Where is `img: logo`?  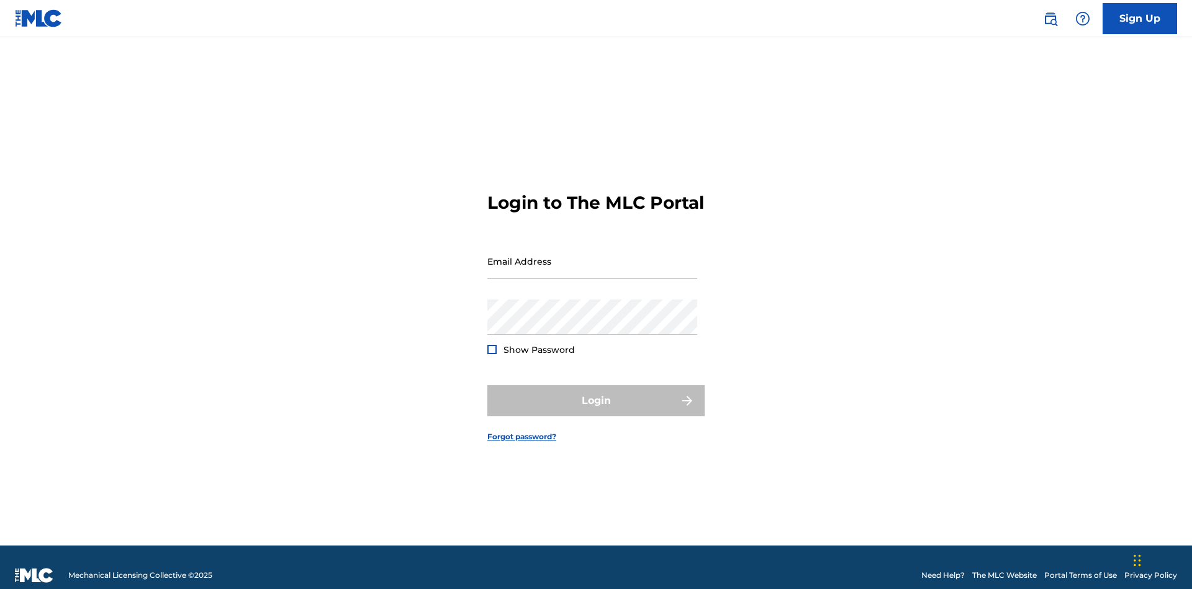
img: logo is located at coordinates (34, 575).